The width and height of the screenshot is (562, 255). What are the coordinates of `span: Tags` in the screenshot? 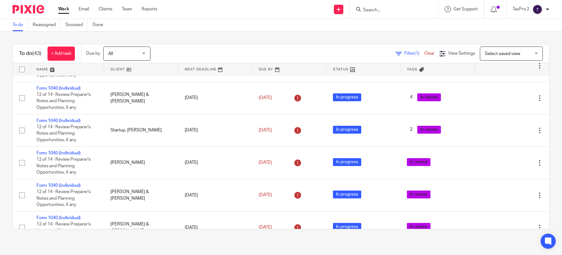 It's located at (412, 69).